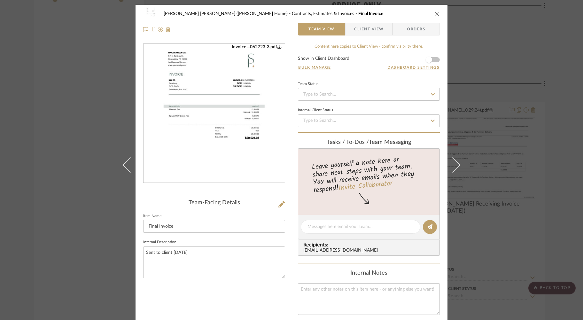 The height and width of the screenshot is (320, 583). What do you see at coordinates (214, 226) in the screenshot?
I see `input: Enter Item Name` at bounding box center [214, 226].